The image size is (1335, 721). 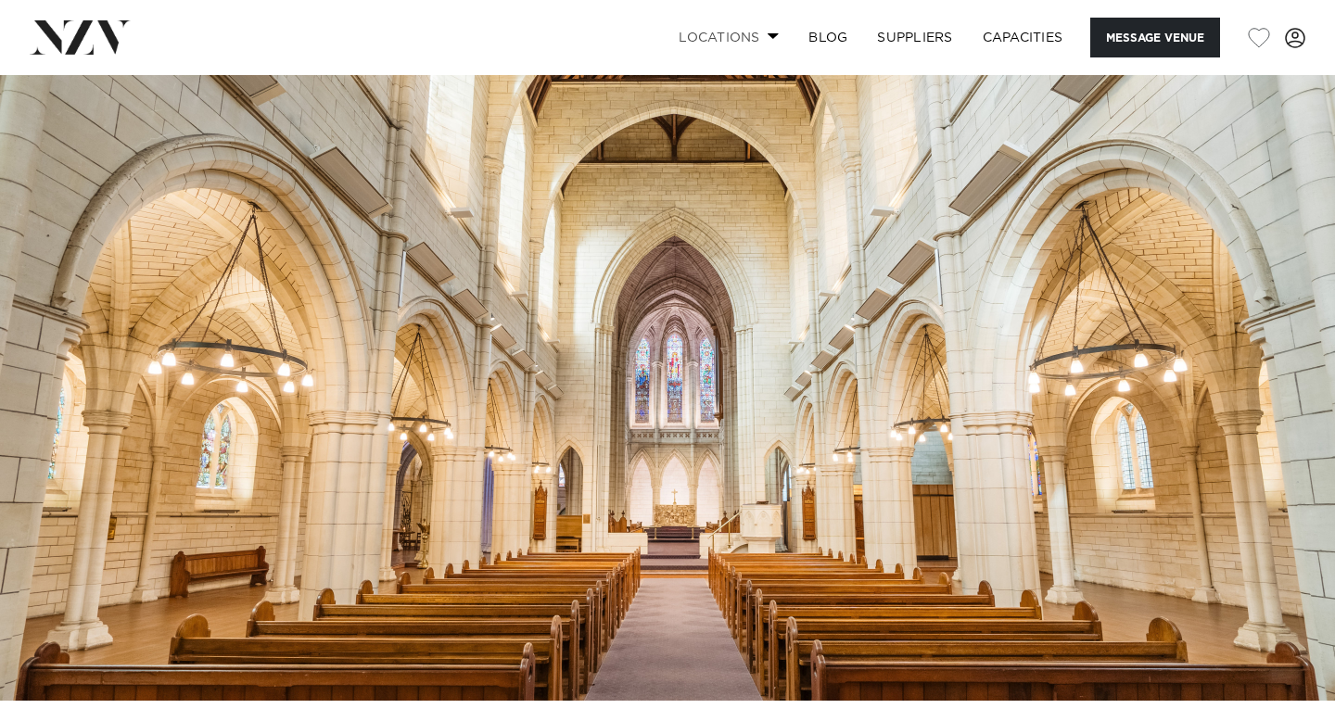 I want to click on a: Locations, so click(x=729, y=37).